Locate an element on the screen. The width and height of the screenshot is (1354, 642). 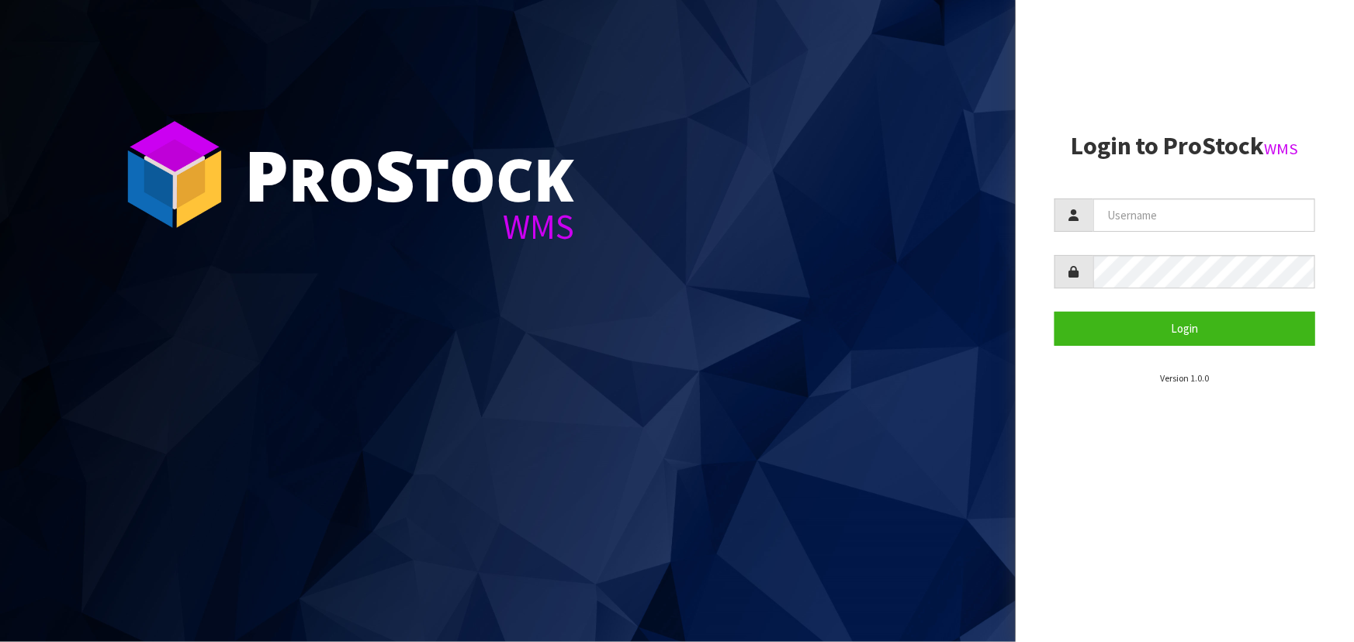
small: Version 1.0.0 is located at coordinates (1184, 378).